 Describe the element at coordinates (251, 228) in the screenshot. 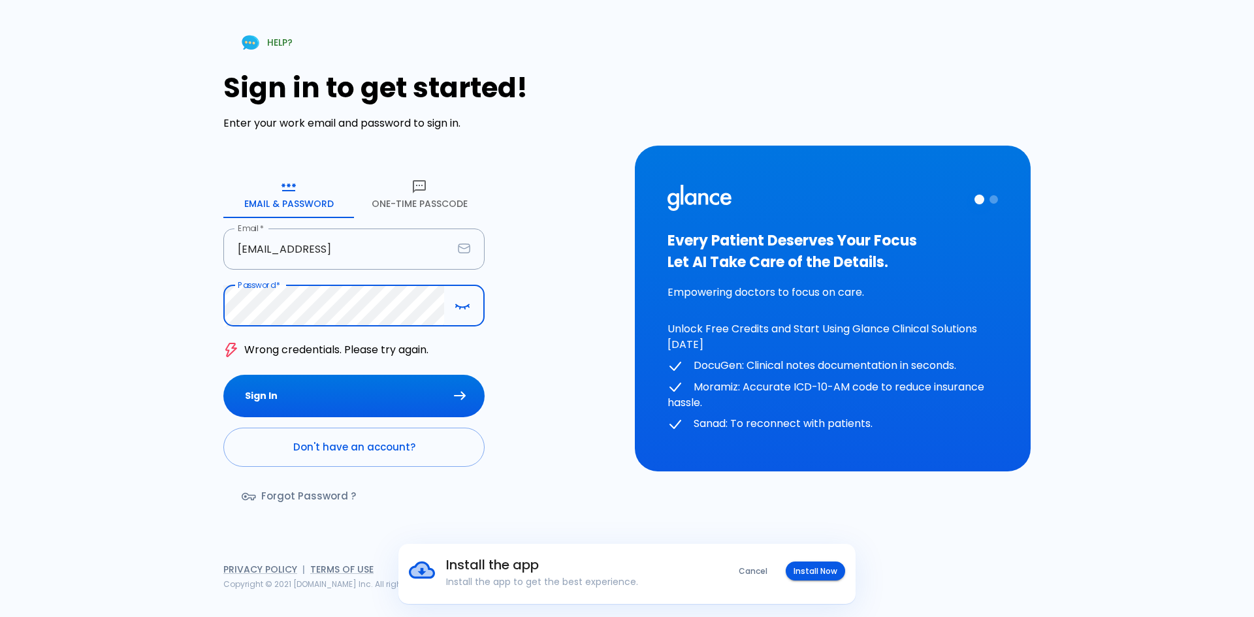

I see `label: Email` at that location.